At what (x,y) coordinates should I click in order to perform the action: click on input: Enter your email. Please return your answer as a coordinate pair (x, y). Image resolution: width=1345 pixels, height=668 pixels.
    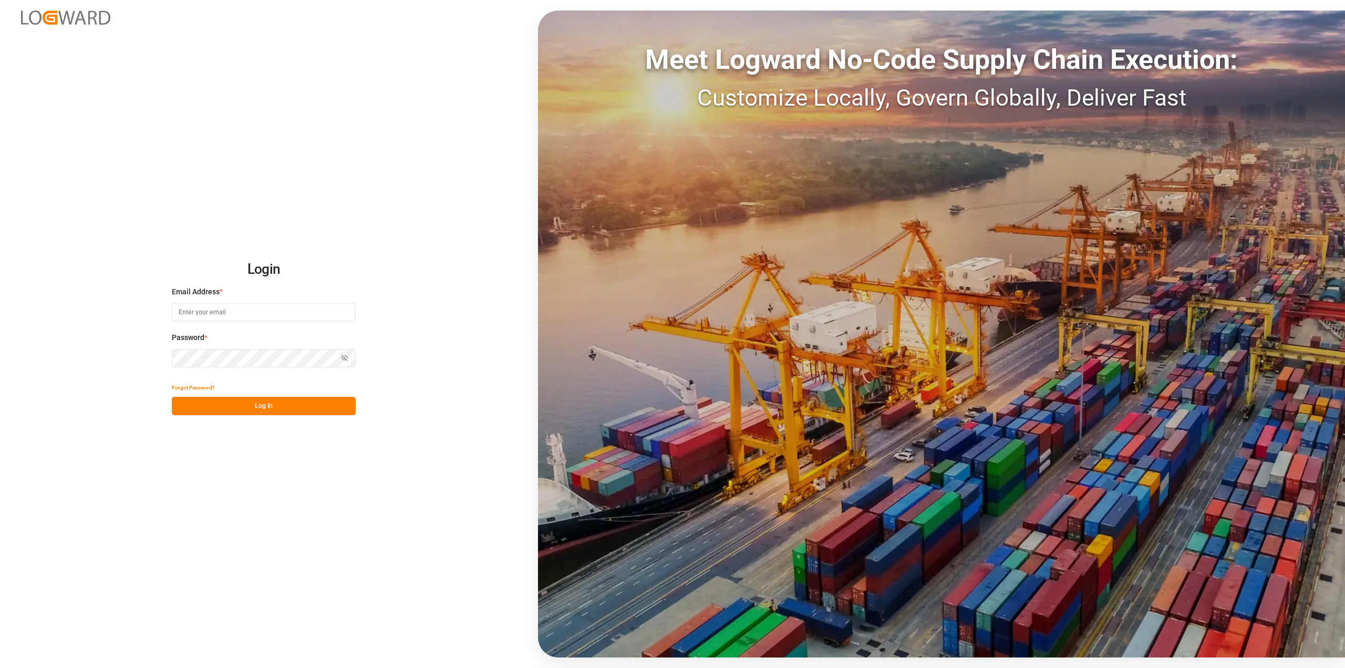
    Looking at the image, I should click on (264, 311).